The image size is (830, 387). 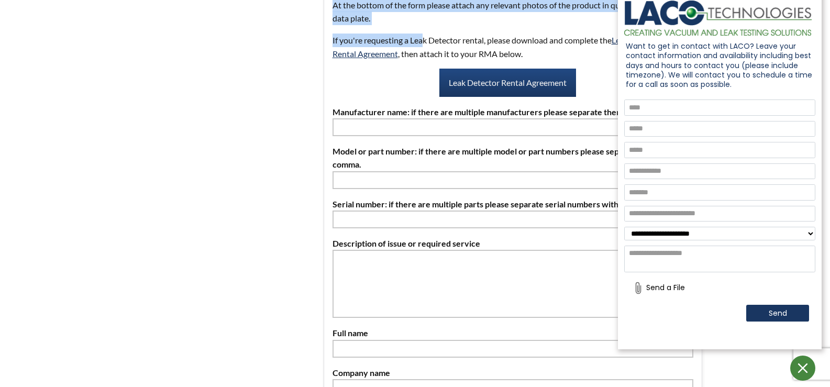 I want to click on label: Company name, so click(x=513, y=373).